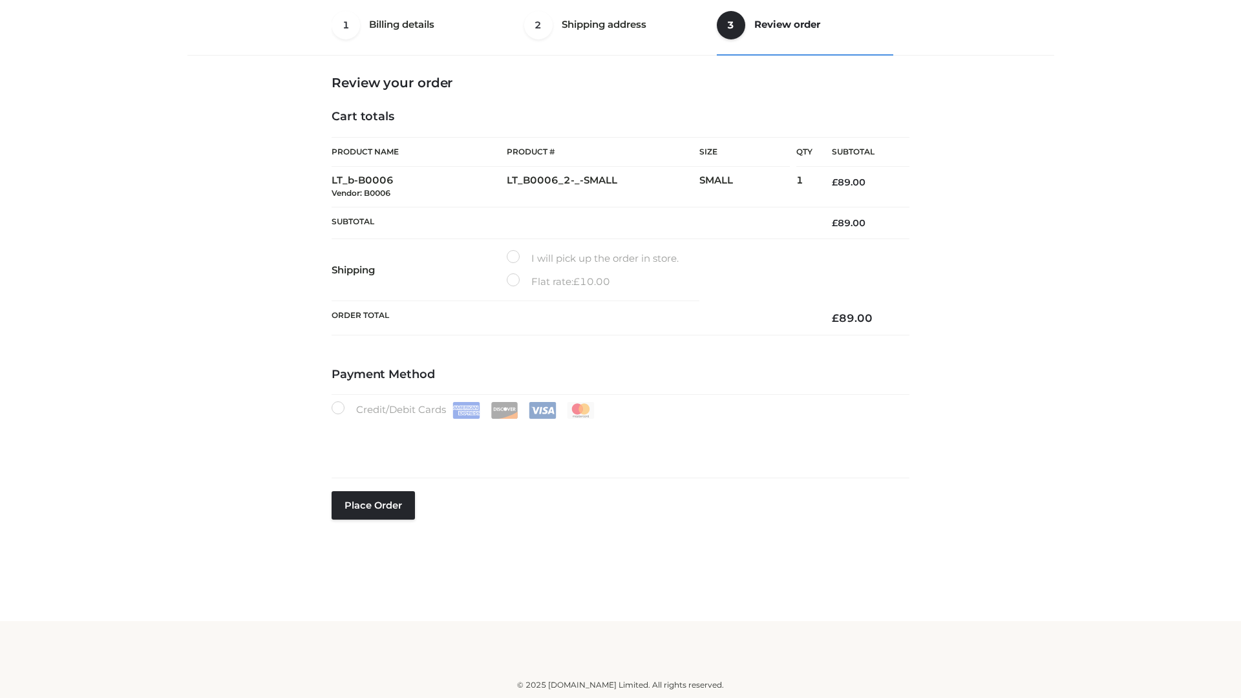 The image size is (1241, 698). What do you see at coordinates (419, 270) in the screenshot?
I see `th: Shipping` at bounding box center [419, 270].